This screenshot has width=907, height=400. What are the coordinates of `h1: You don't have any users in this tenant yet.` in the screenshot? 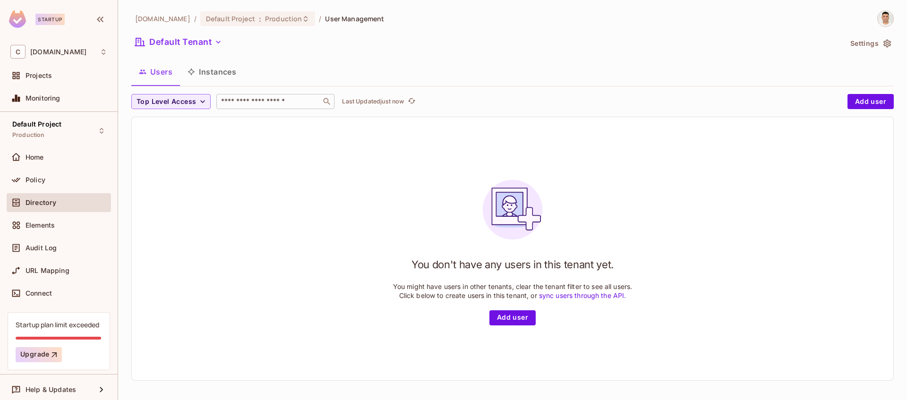 It's located at (513, 265).